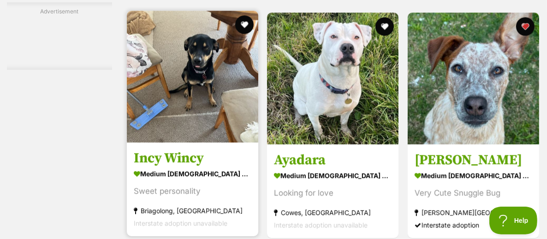 The width and height of the screenshot is (547, 239). I want to click on div: Sweet personality, so click(192, 191).